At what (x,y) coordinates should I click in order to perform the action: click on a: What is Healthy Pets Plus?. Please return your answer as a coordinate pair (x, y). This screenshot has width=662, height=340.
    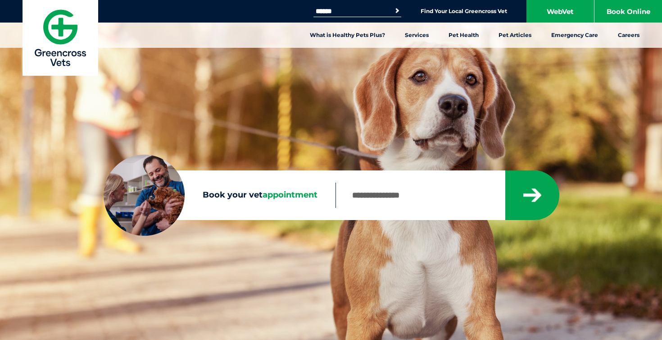
    Looking at the image, I should click on (347, 35).